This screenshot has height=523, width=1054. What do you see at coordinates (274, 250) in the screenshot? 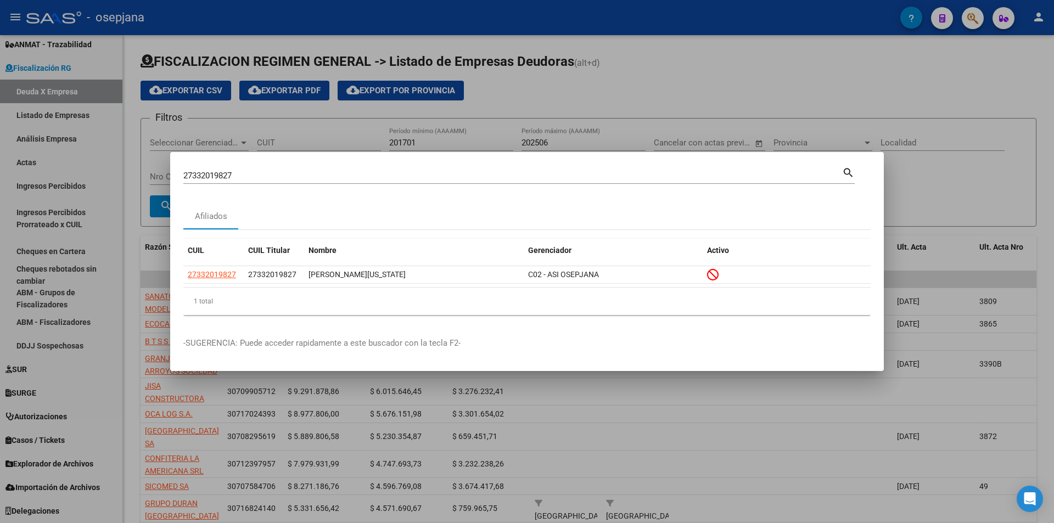
I see `datatable-header-cell: CUIL Titular` at bounding box center [274, 250].